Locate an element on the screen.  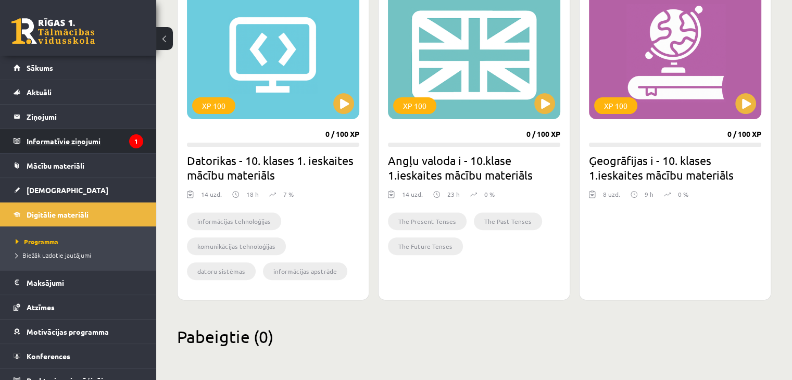
i: 1 is located at coordinates (136, 141).